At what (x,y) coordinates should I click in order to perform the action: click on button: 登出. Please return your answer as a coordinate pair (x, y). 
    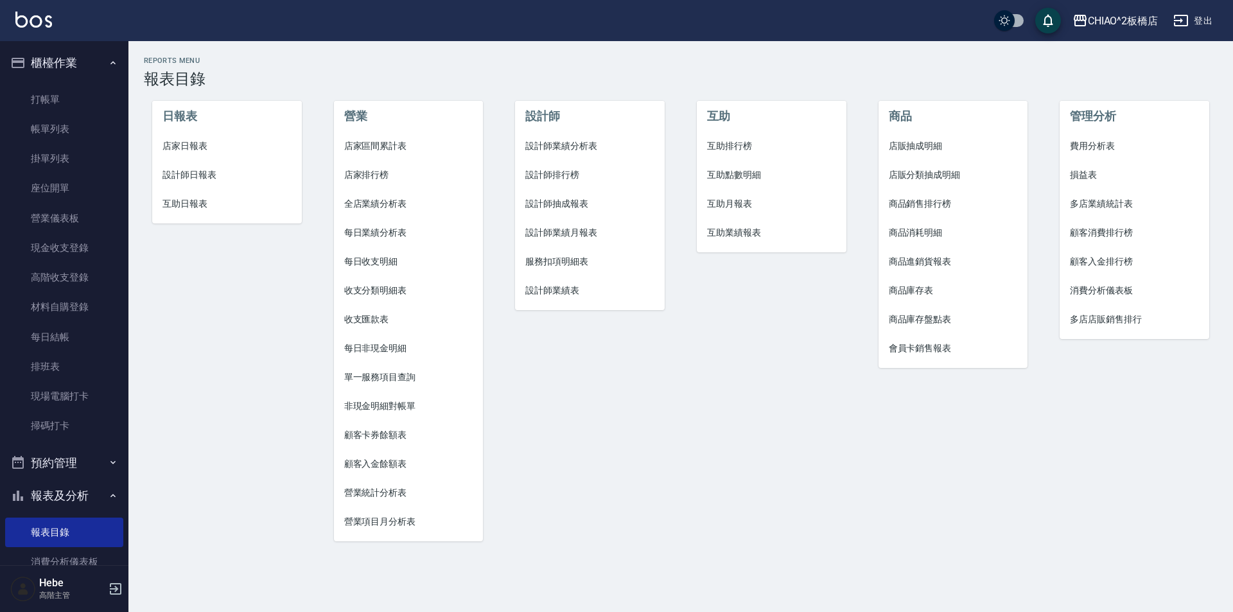
    Looking at the image, I should click on (1193, 21).